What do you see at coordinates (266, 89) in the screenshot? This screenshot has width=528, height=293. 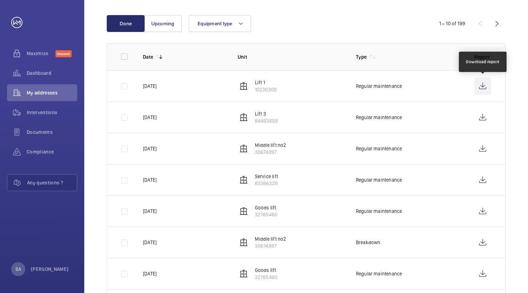 I see `p: 10230300` at bounding box center [266, 89].